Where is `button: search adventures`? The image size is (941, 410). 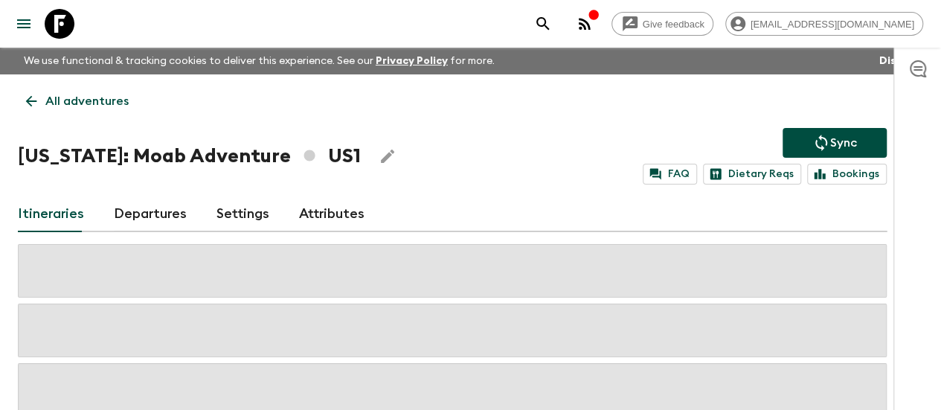
button: search adventures is located at coordinates (543, 24).